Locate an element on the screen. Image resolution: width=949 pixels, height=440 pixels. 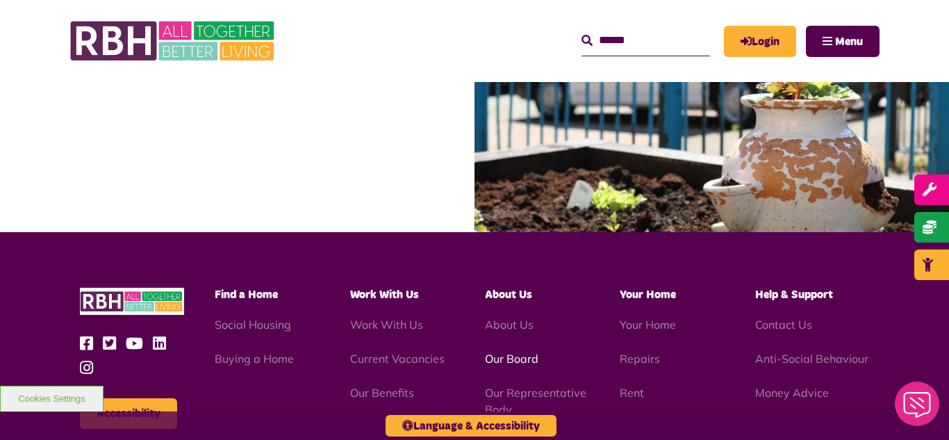
span: Help & Support is located at coordinates (794, 295).